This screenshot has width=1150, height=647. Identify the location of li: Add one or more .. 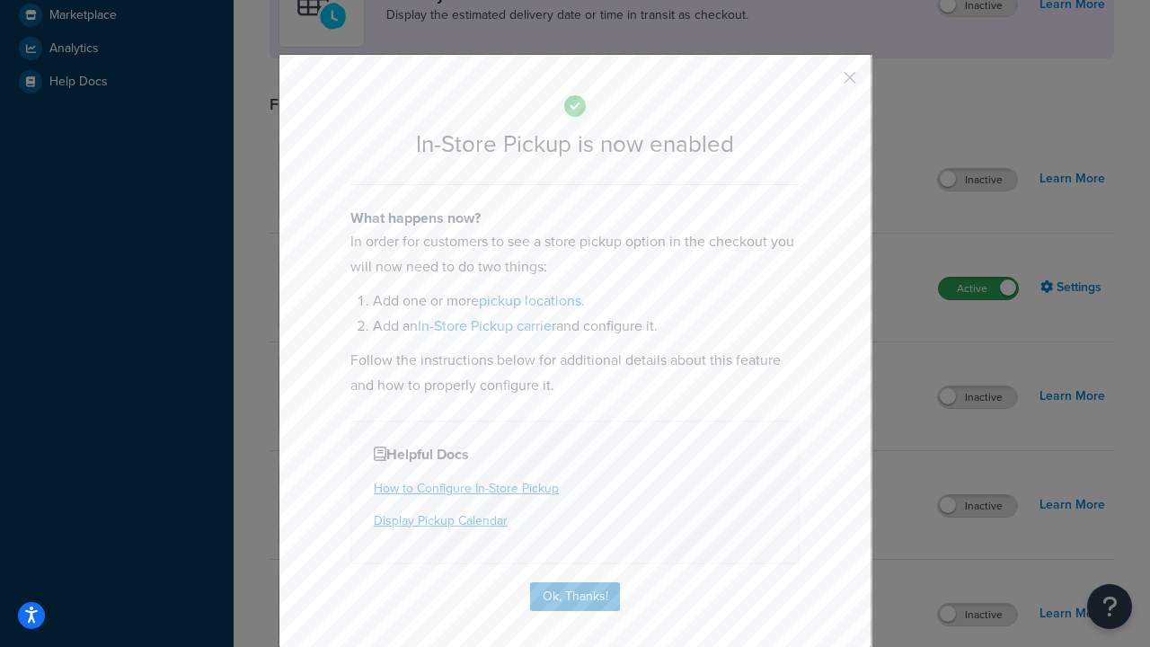
(586, 301).